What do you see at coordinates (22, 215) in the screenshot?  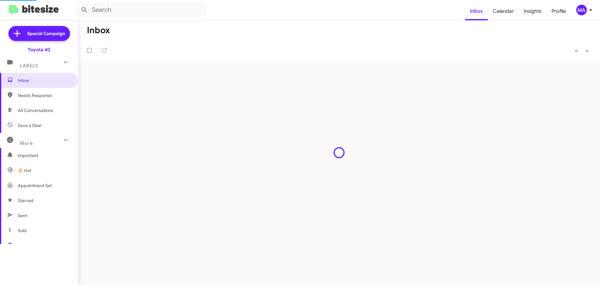 I see `span: Sent` at bounding box center [22, 215].